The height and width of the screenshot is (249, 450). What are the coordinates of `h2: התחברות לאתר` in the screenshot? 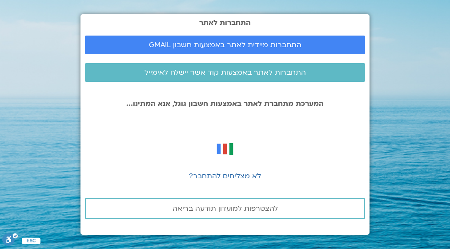 It's located at (225, 23).